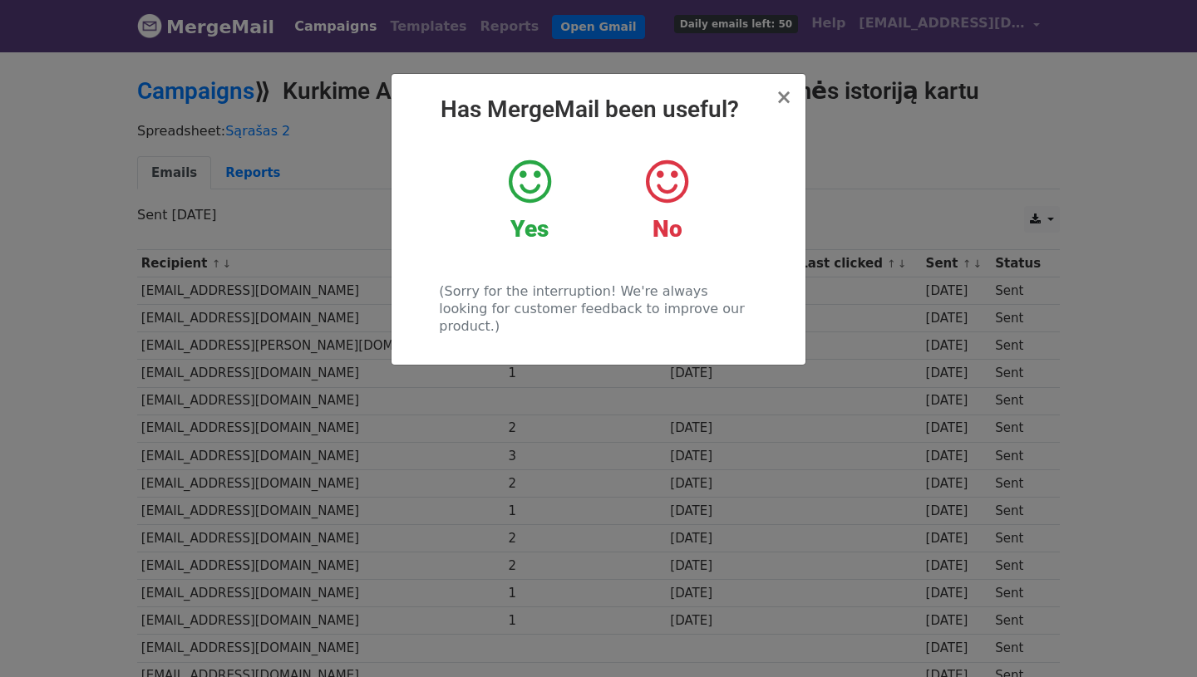 Image resolution: width=1197 pixels, height=677 pixels. Describe the element at coordinates (598, 110) in the screenshot. I see `h2: Has MergeMail been useful?` at that location.